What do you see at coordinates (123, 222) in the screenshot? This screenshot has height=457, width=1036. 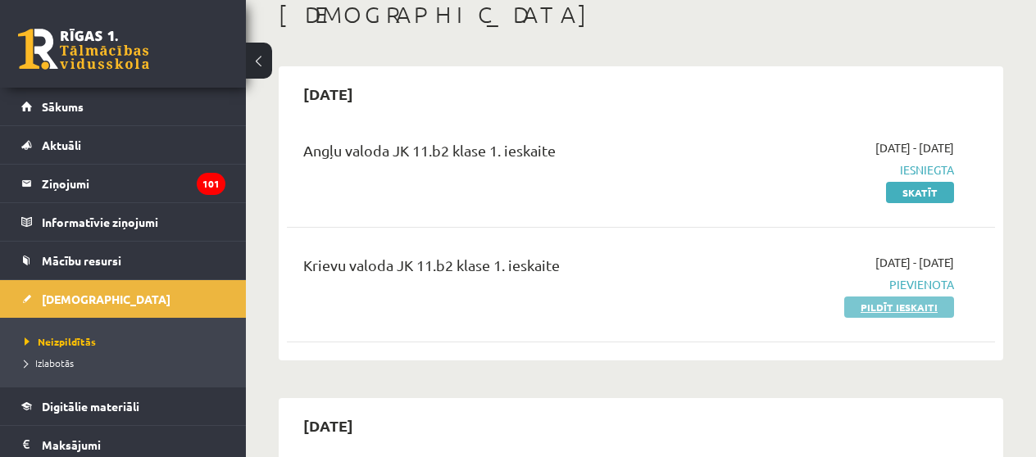 I see `a: Informatīvie ziņojumi` at bounding box center [123, 222].